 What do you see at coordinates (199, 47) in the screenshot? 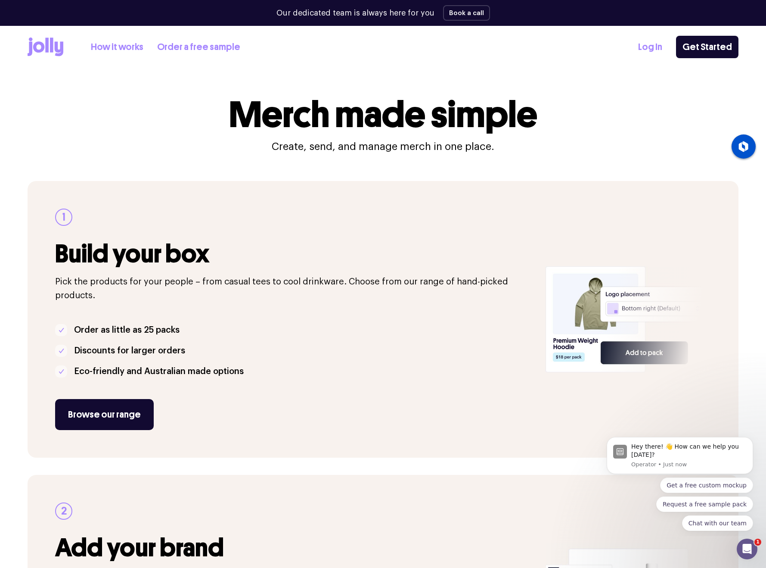
I see `a: Order a free sample` at bounding box center [199, 47].